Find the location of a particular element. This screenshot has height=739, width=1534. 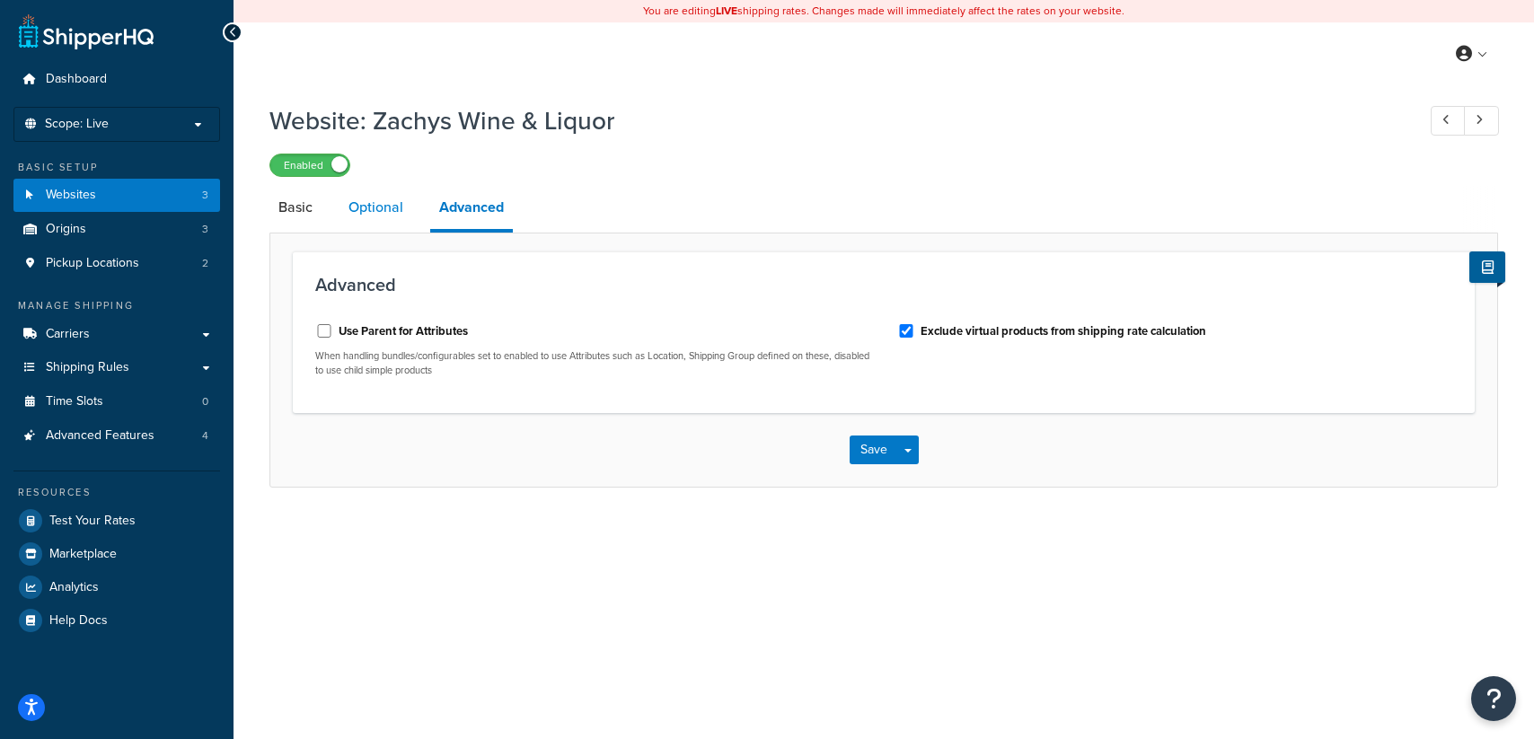

button: Show Help Docs is located at coordinates (1487, 267).